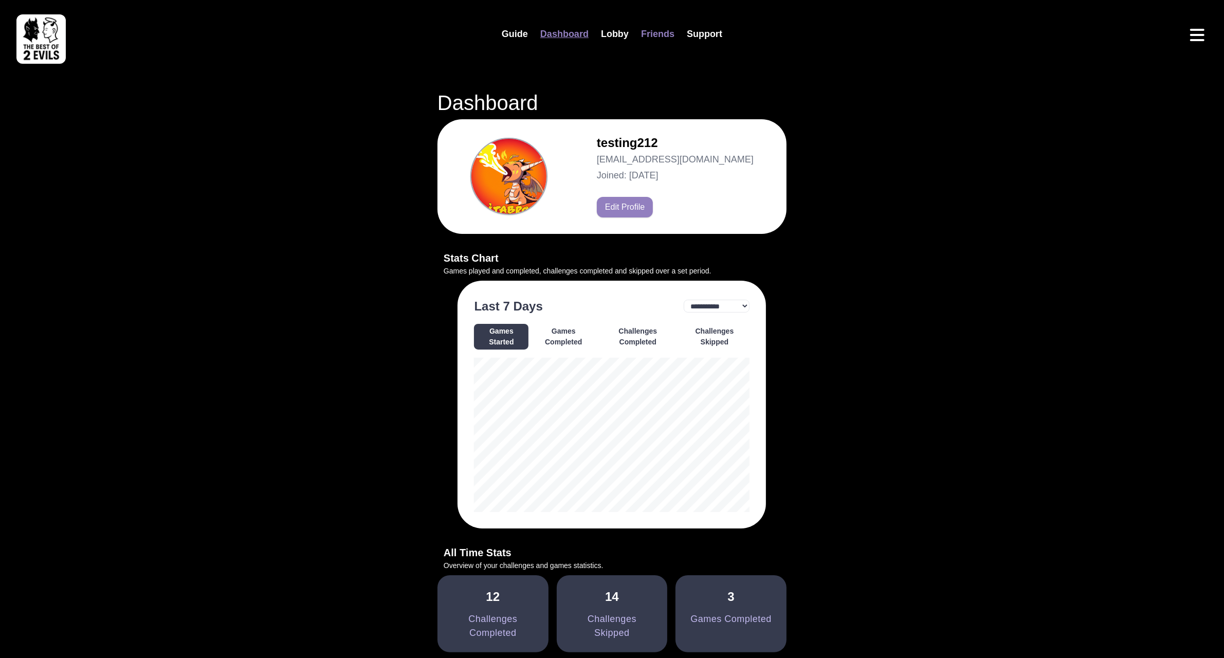  What do you see at coordinates (509, 176) in the screenshot?
I see `img: Avatar` at bounding box center [509, 176].